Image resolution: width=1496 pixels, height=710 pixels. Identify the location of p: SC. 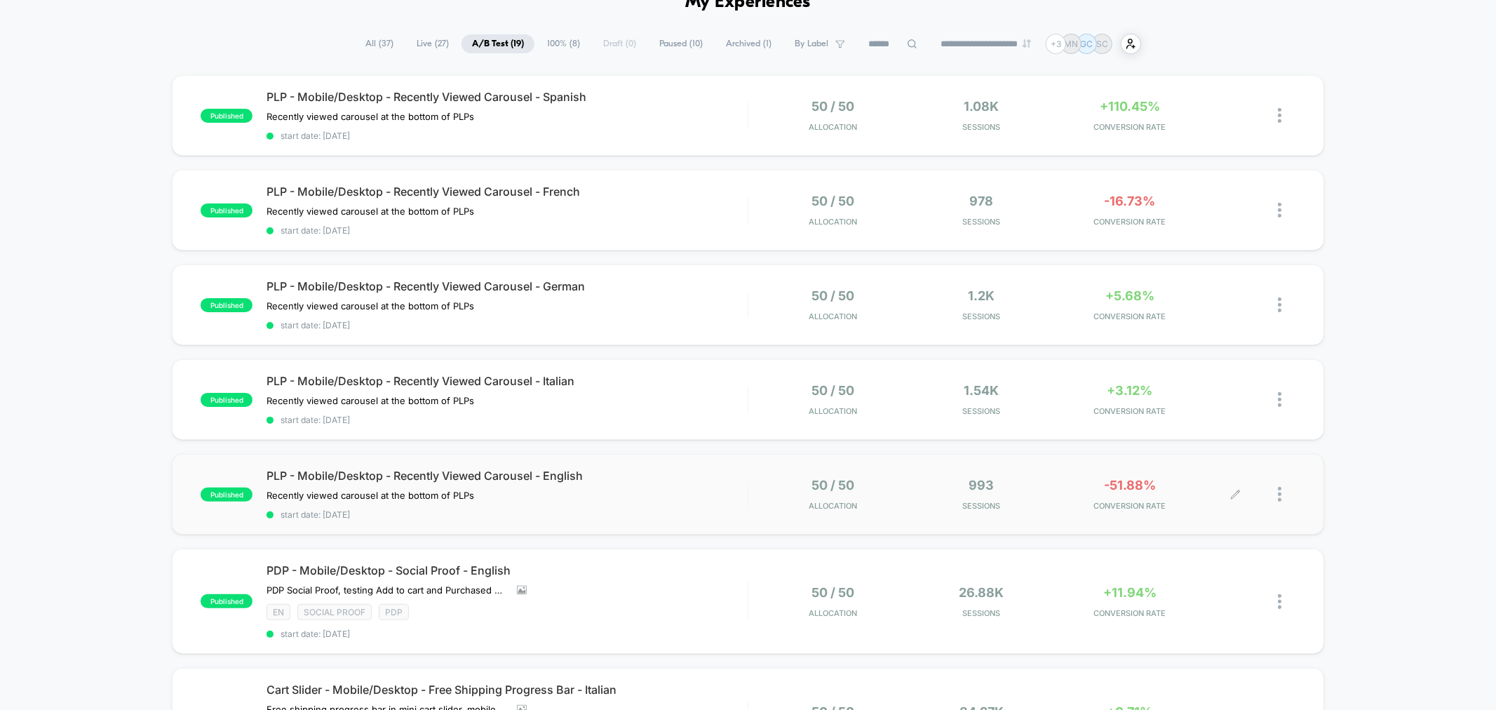
(1102, 43).